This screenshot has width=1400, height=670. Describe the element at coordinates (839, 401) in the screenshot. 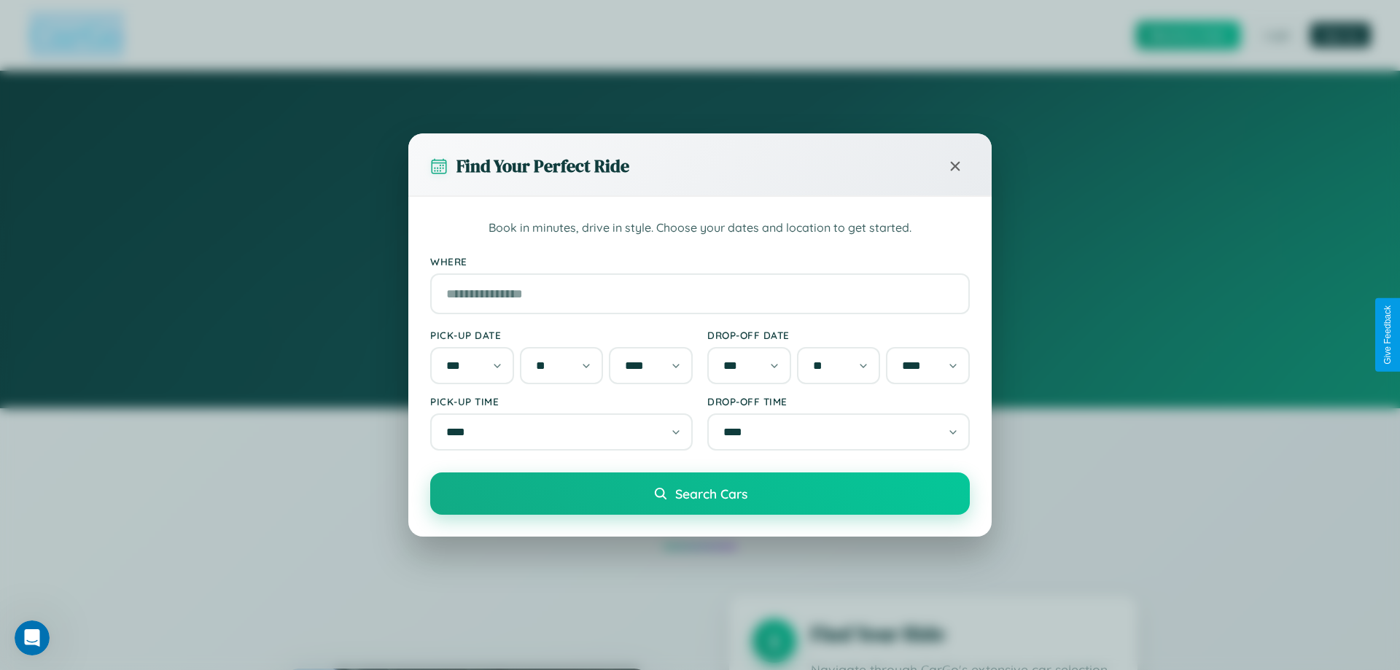

I see `label: Drop-off Time` at that location.